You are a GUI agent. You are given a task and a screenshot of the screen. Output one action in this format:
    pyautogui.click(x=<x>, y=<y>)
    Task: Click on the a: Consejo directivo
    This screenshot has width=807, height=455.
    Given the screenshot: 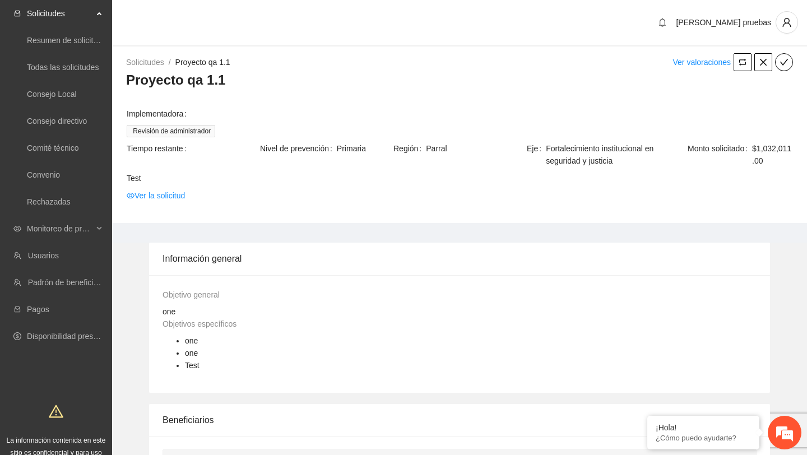 What is the action you would take?
    pyautogui.click(x=57, y=121)
    